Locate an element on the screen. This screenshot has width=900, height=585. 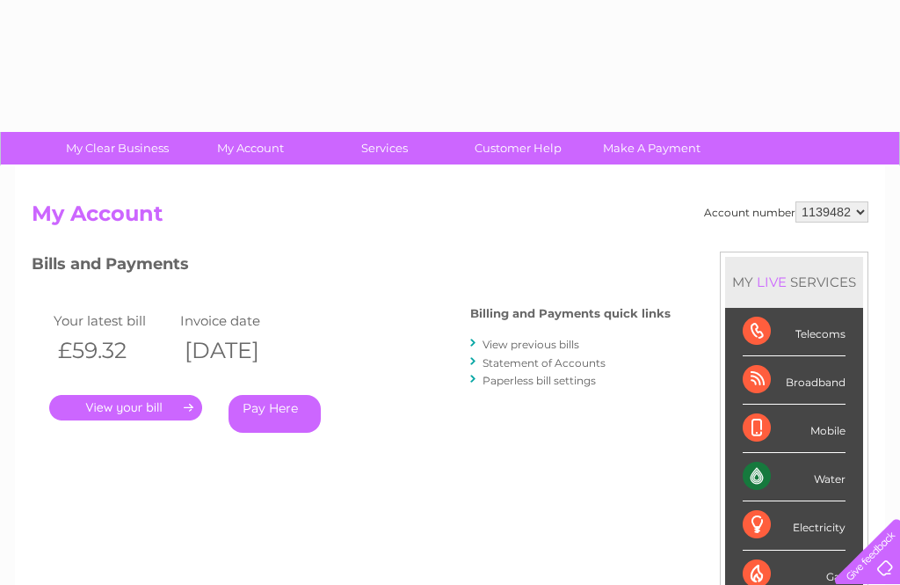
th: £59.32 is located at coordinates (113, 350).